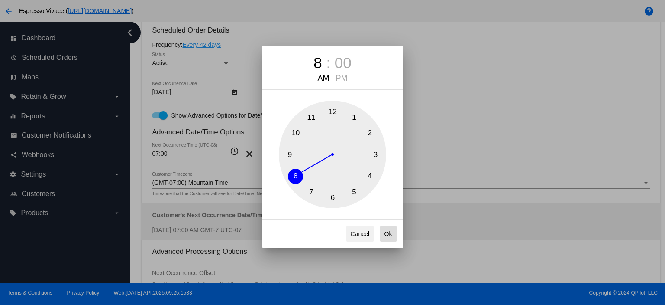 This screenshot has width=665, height=305. What do you see at coordinates (290, 154) in the screenshot?
I see `button: 9` at bounding box center [290, 154].